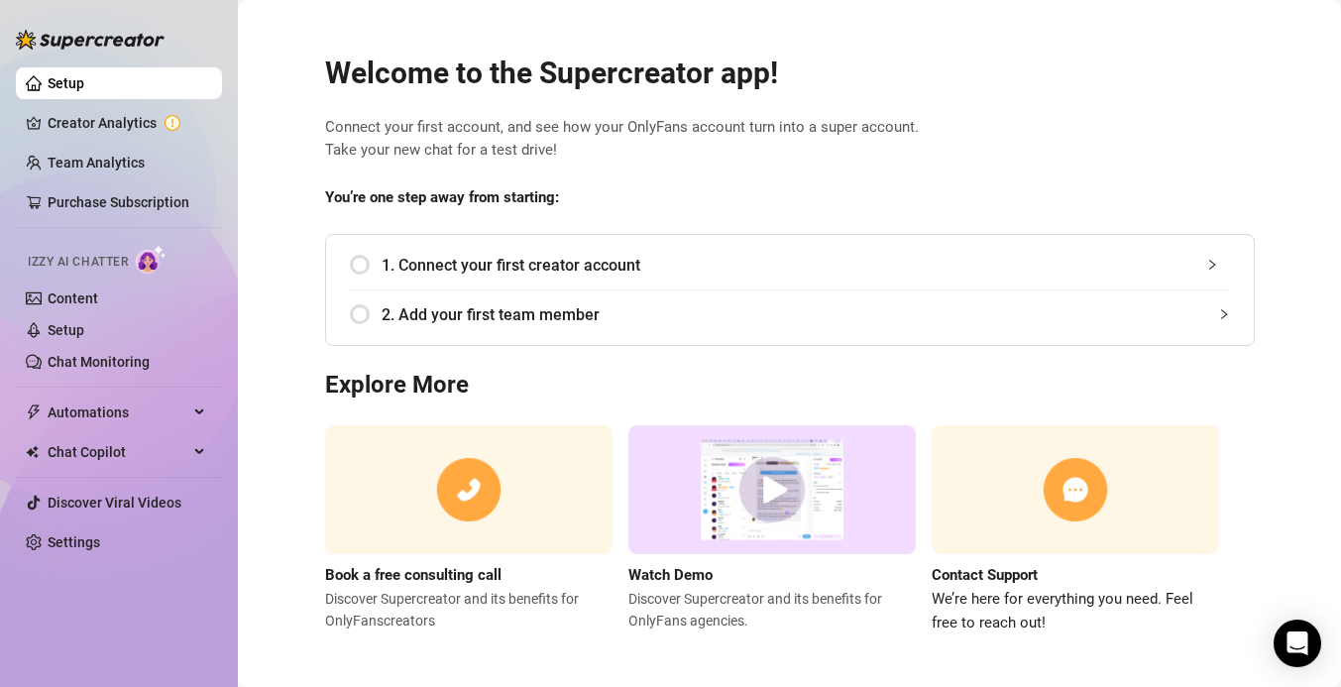  I want to click on span: 2. Add your first team member, so click(806, 314).